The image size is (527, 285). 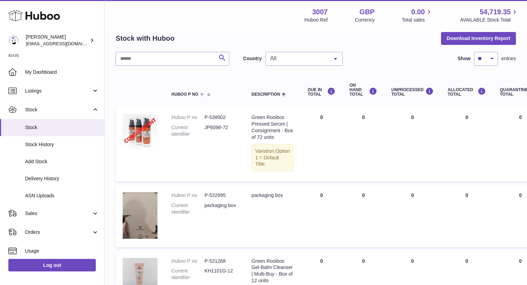 What do you see at coordinates (252, 58) in the screenshot?
I see `label: Country` at bounding box center [252, 58].